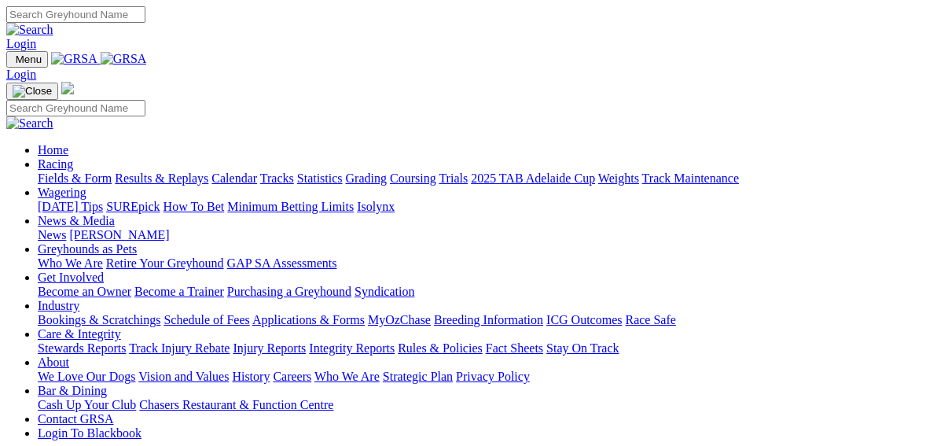  What do you see at coordinates (490, 376) in the screenshot?
I see `div: About` at bounding box center [490, 376].